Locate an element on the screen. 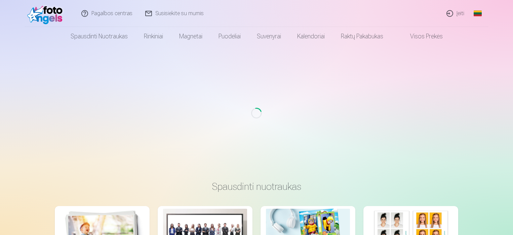 The image size is (513, 235). h3: Spausdinti nuotraukas is located at coordinates (257, 186).